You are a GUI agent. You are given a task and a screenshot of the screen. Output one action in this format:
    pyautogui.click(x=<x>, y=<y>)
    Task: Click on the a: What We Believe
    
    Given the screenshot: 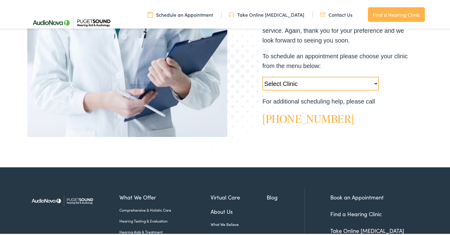 What is the action you would take?
    pyautogui.click(x=239, y=223)
    